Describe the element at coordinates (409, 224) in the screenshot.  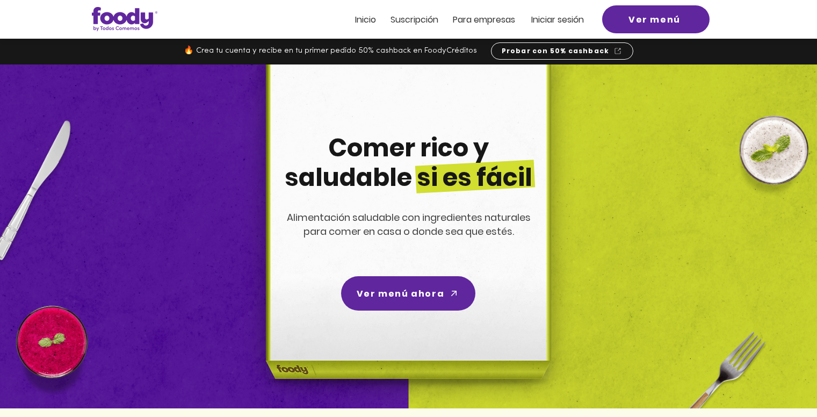
I see `span: Alimentación saludable con ingredientes naturales para comer en casa o donde sea que estés.` at that location.